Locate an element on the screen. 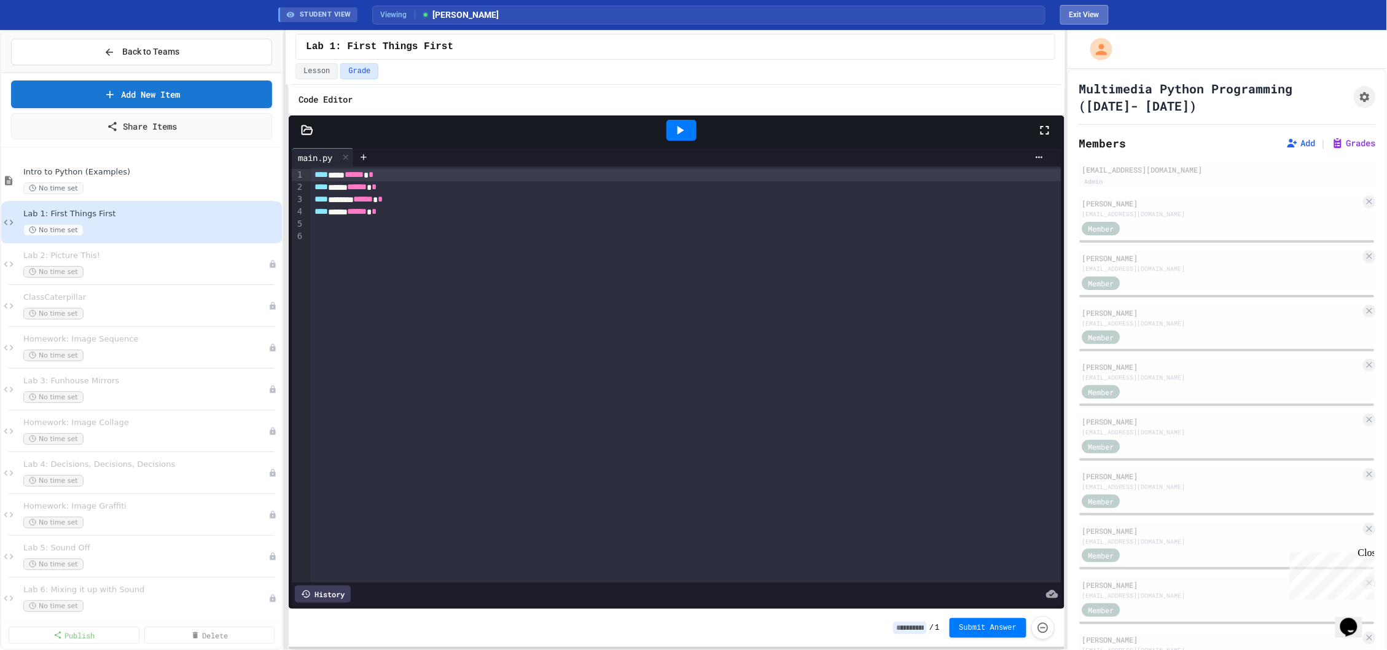 Image resolution: width=1387 pixels, height=650 pixels. div: Admin is located at coordinates (1094, 181).